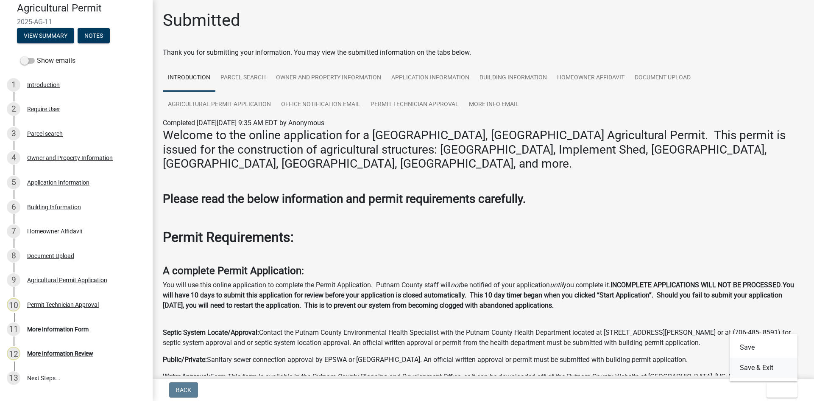 This screenshot has width=814, height=401. Describe the element at coordinates (211, 332) in the screenshot. I see `strong: Septic System Locate/Approval:` at that location.